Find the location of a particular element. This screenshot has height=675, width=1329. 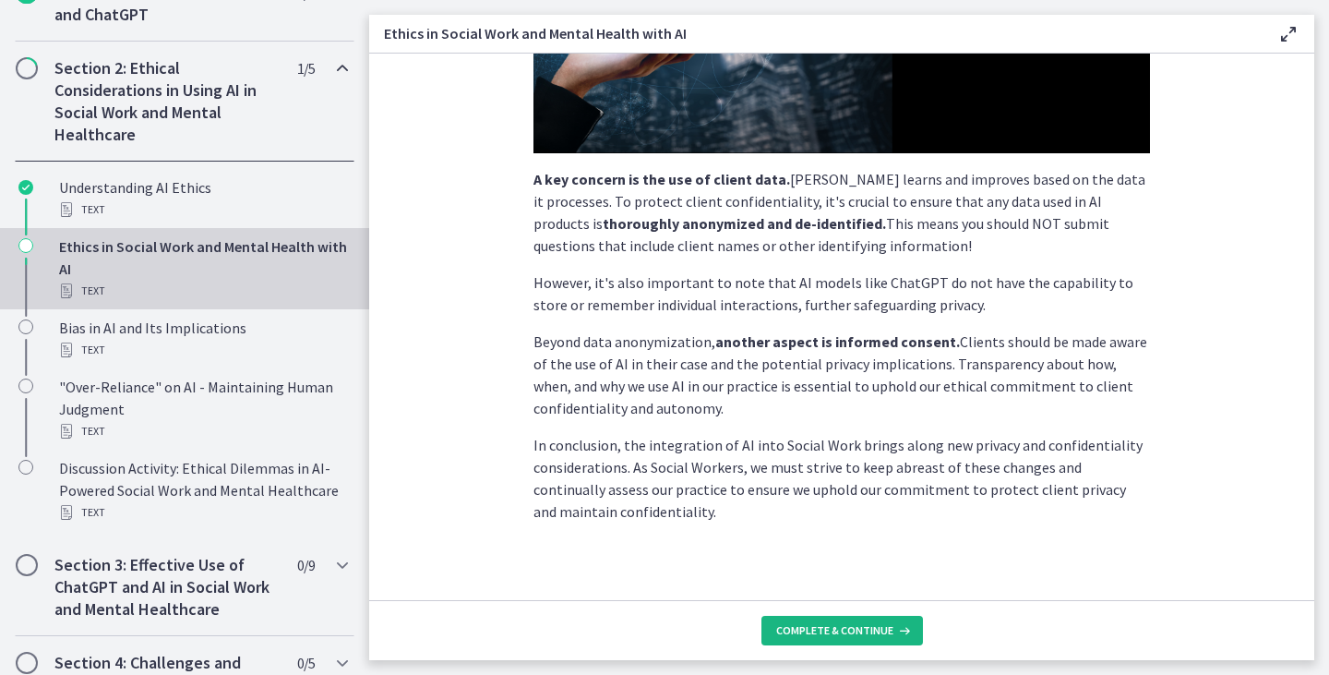

i: Completed is located at coordinates (26, 187).